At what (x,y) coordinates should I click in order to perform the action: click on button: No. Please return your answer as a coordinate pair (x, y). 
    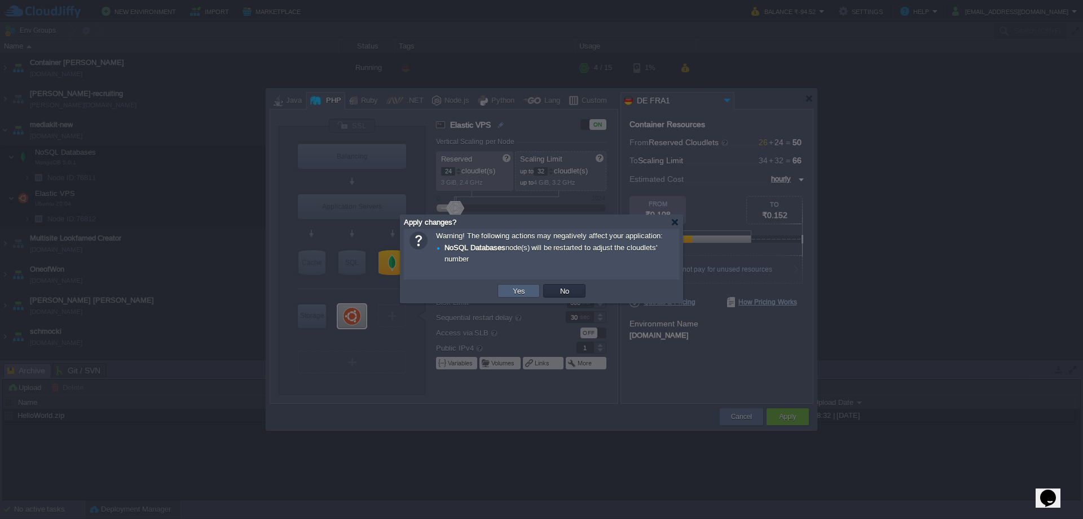
    Looking at the image, I should click on (565, 291).